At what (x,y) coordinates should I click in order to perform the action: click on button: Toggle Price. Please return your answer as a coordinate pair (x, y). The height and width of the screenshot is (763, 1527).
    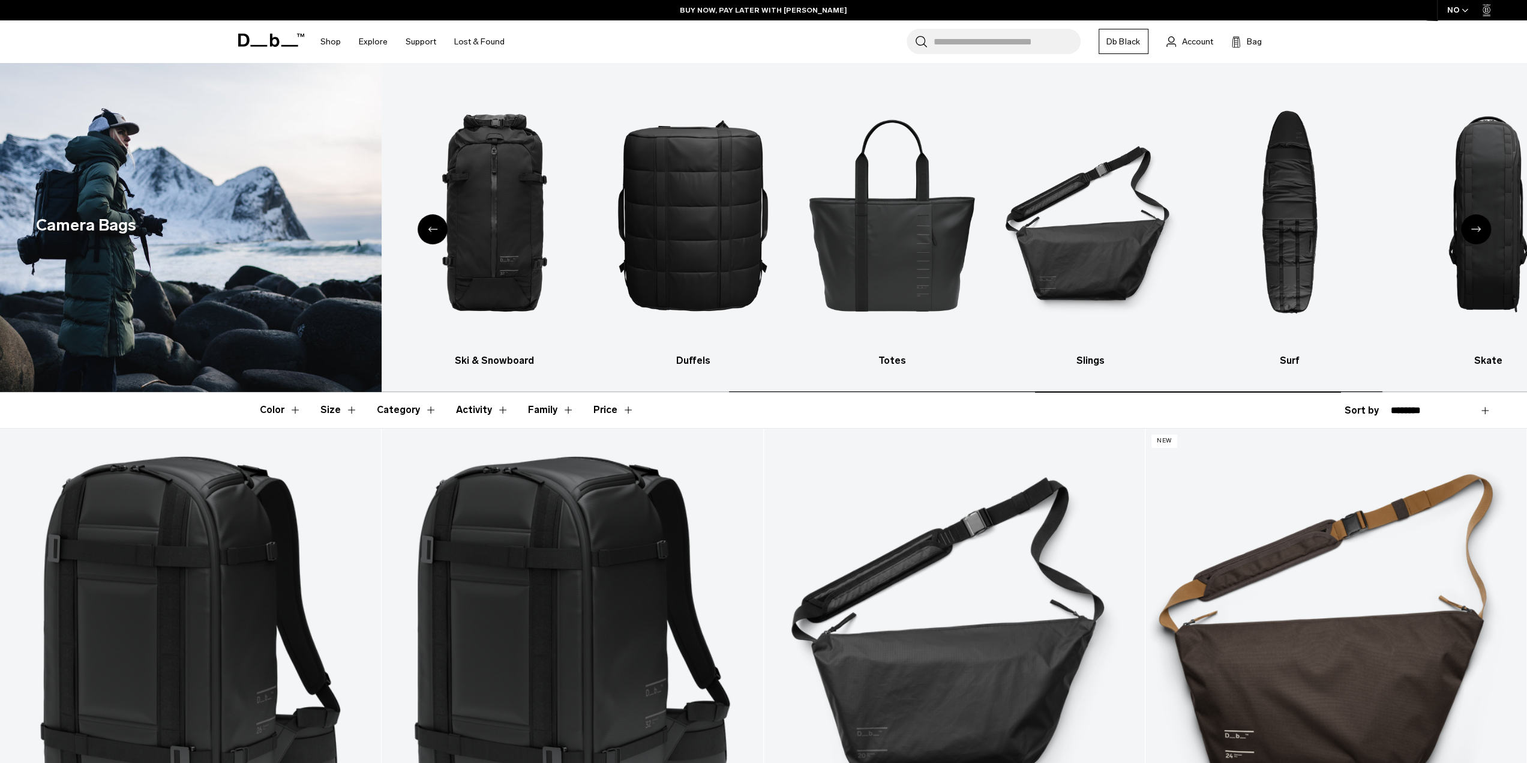
    Looking at the image, I should click on (614, 410).